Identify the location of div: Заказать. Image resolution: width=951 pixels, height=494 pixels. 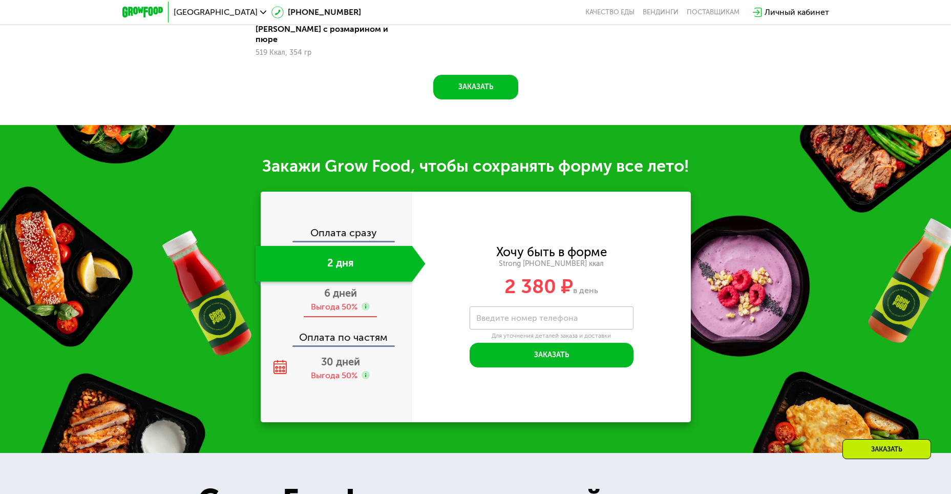
(887, 449).